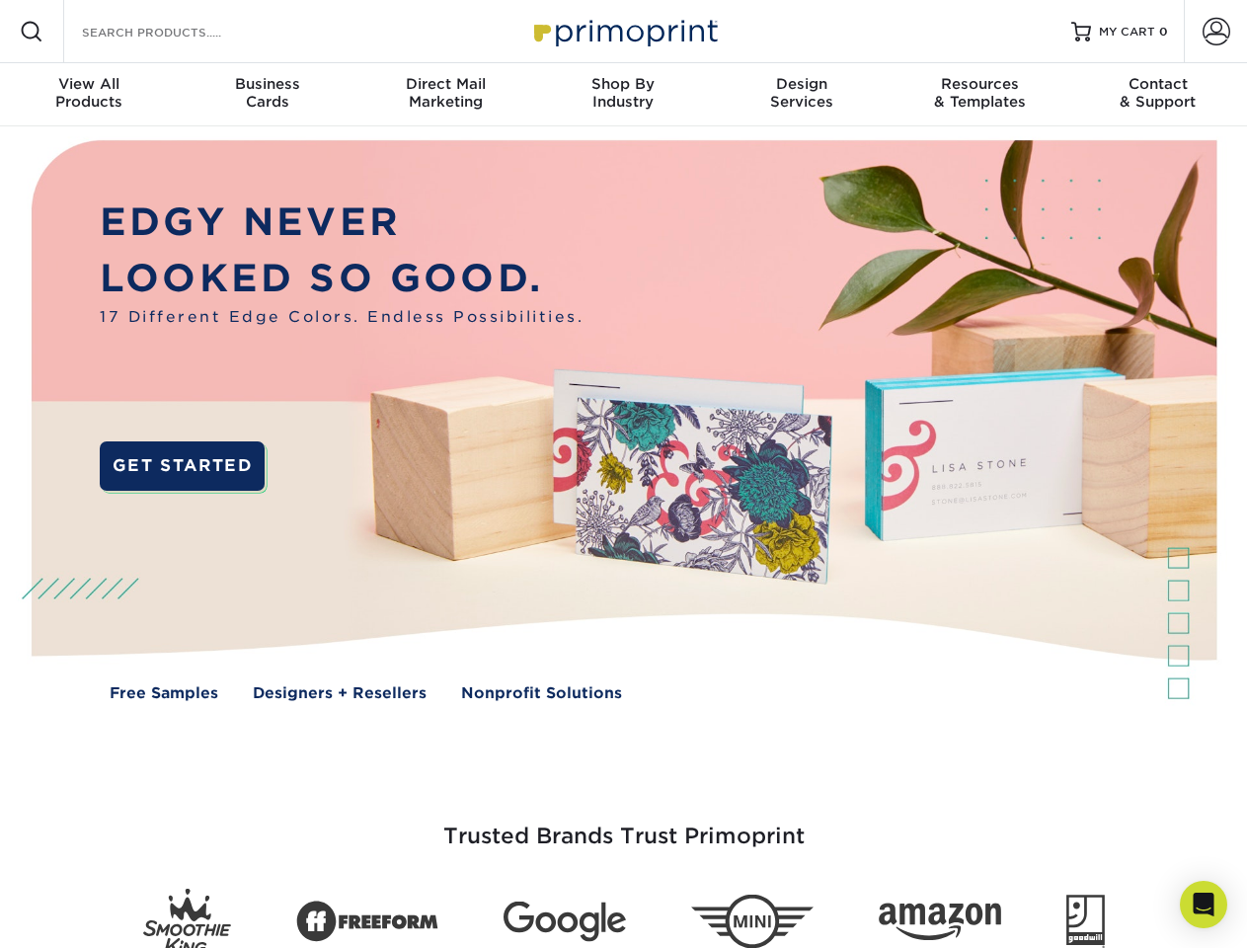 The height and width of the screenshot is (948, 1247). I want to click on span: Shop By, so click(623, 84).